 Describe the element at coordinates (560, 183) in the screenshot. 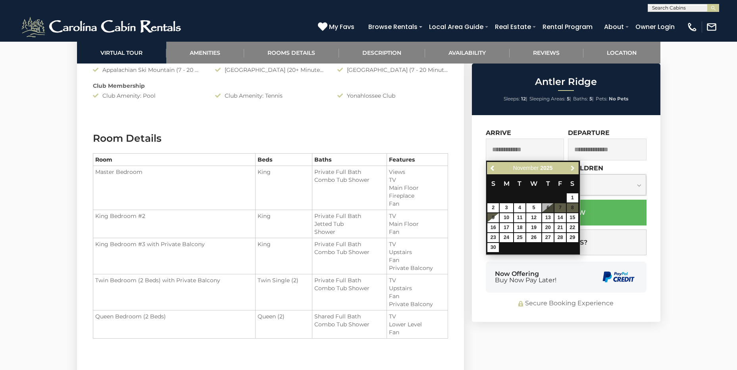

I see `span: Friday` at that location.